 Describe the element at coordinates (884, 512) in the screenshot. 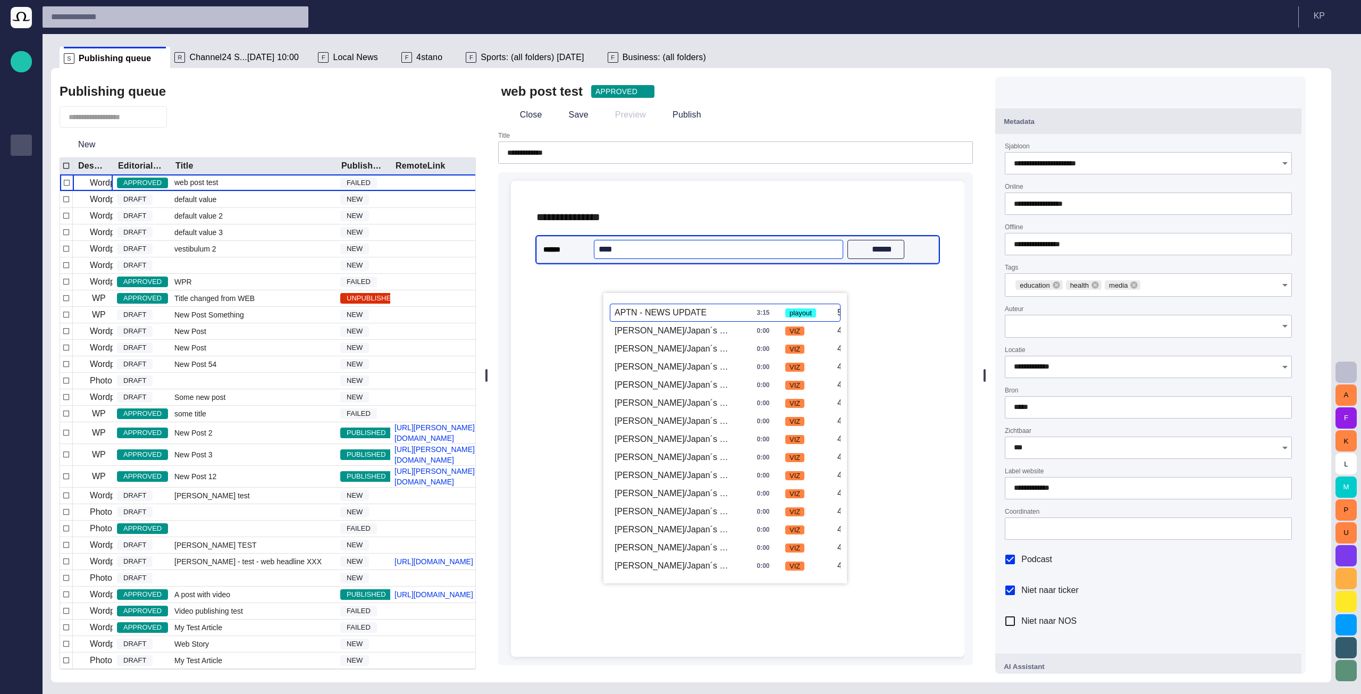

I see `div: 49625` at that location.